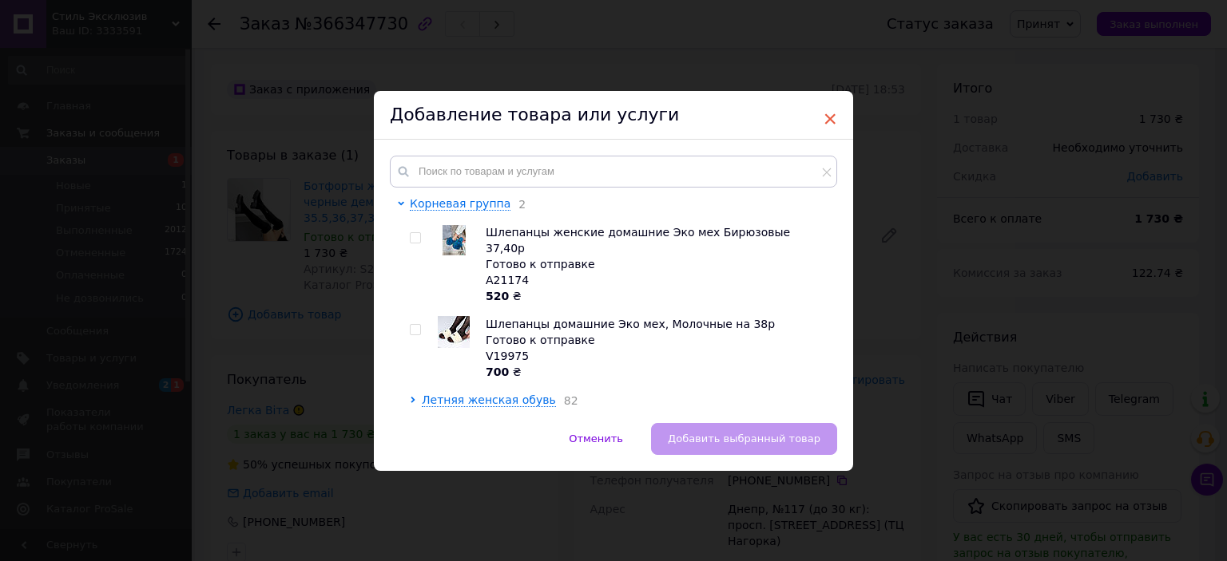  What do you see at coordinates (596, 438) in the screenshot?
I see `span: Отменить` at bounding box center [596, 438].